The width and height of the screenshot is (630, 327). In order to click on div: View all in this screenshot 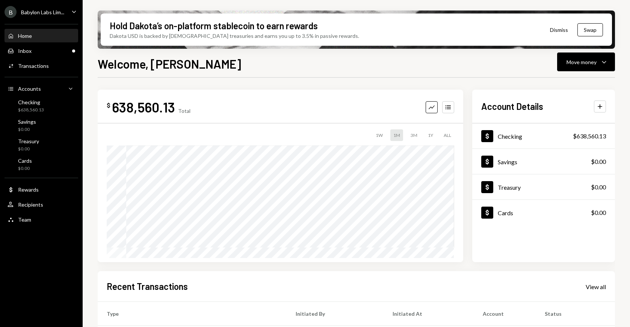, I will do `click(595, 287)`.